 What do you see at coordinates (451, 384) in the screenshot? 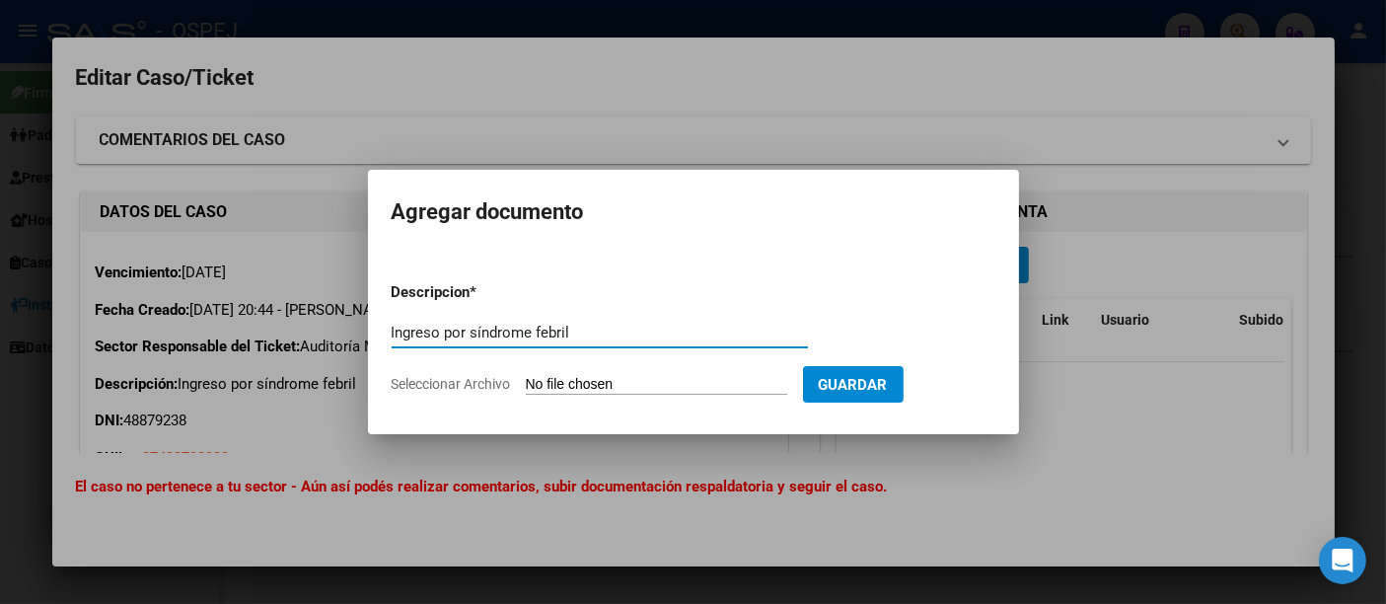
I see `span: Seleccionar Archivo` at bounding box center [451, 384].